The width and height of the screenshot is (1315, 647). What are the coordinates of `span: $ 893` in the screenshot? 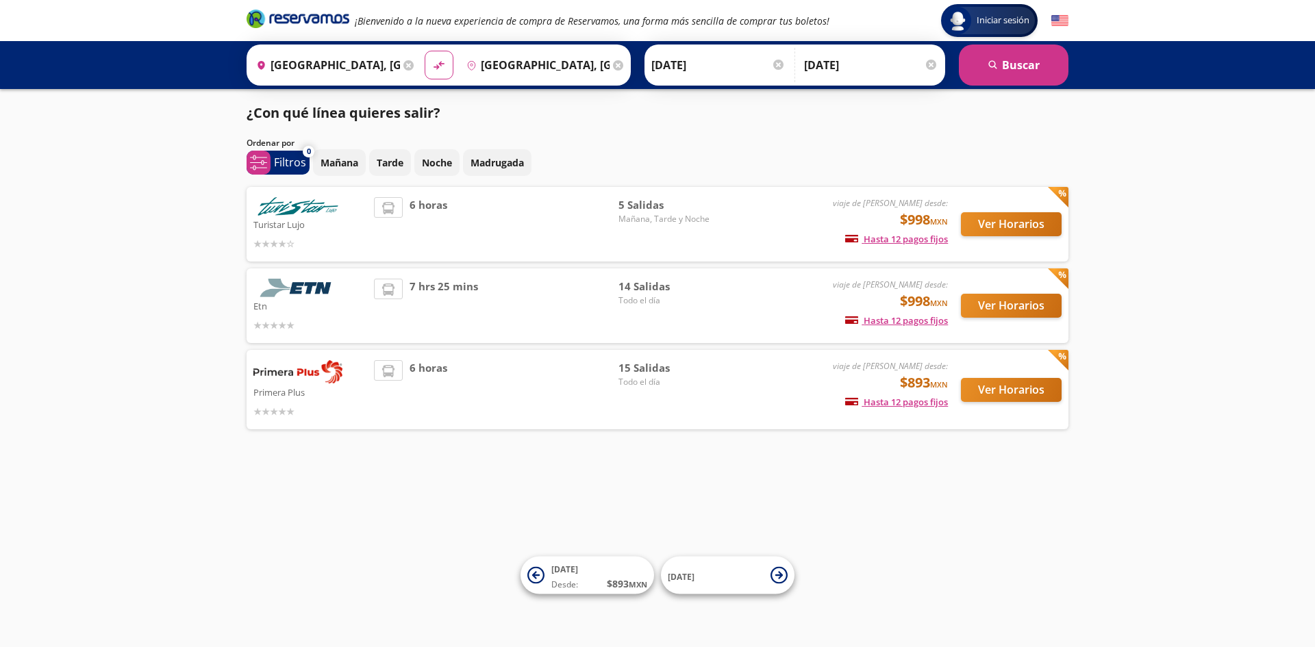 It's located at (627, 584).